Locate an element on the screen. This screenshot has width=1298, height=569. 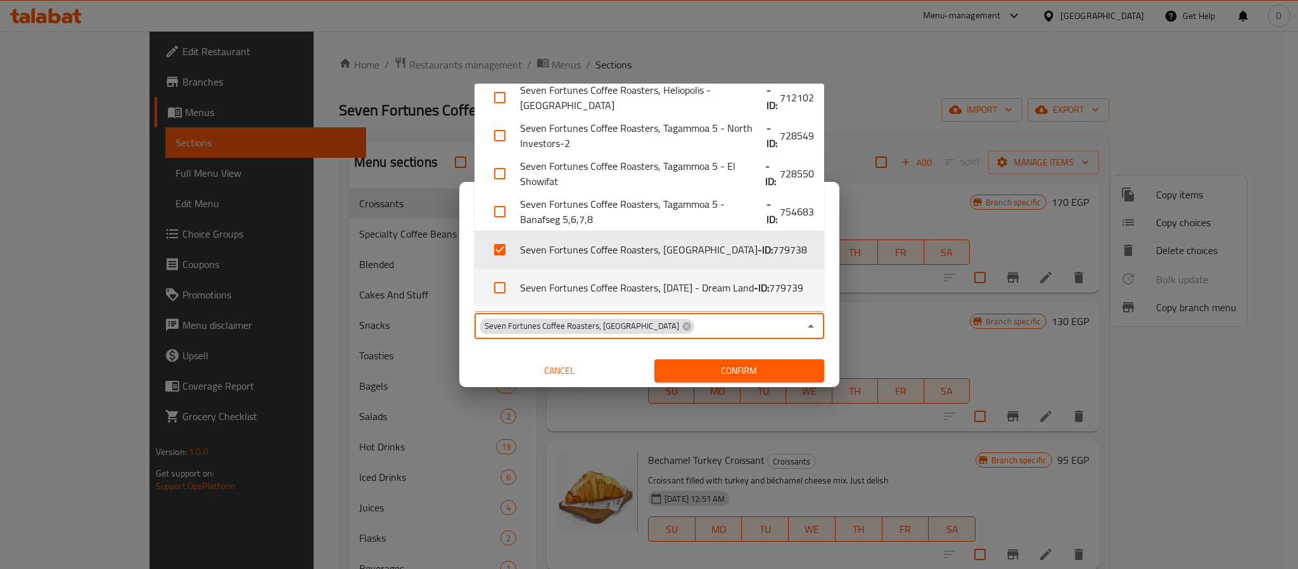
span: 728549 is located at coordinates (797, 136).